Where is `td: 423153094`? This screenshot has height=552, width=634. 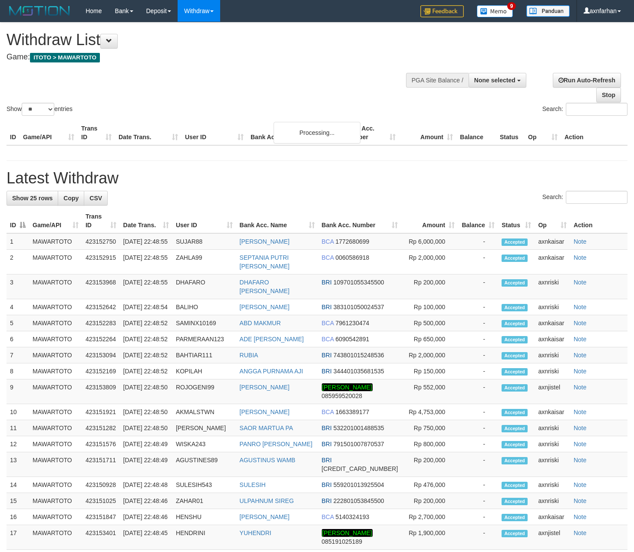
td: 423153094 is located at coordinates (101, 355).